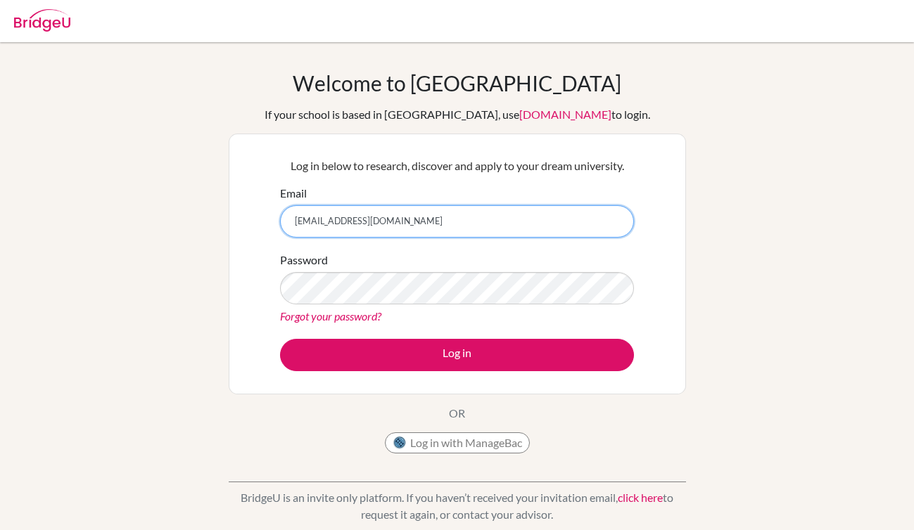 Image resolution: width=914 pixels, height=530 pixels. What do you see at coordinates (293, 193) in the screenshot?
I see `label: Email` at bounding box center [293, 193].